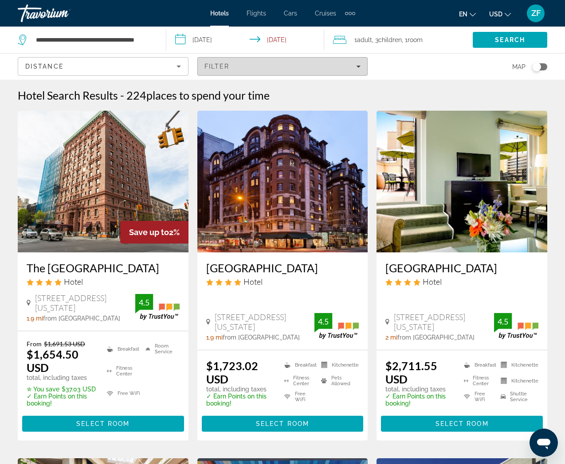 Image resolution: width=565 pixels, height=464 pixels. Describe the element at coordinates (467, 14) in the screenshot. I see `button: Change language` at that location.